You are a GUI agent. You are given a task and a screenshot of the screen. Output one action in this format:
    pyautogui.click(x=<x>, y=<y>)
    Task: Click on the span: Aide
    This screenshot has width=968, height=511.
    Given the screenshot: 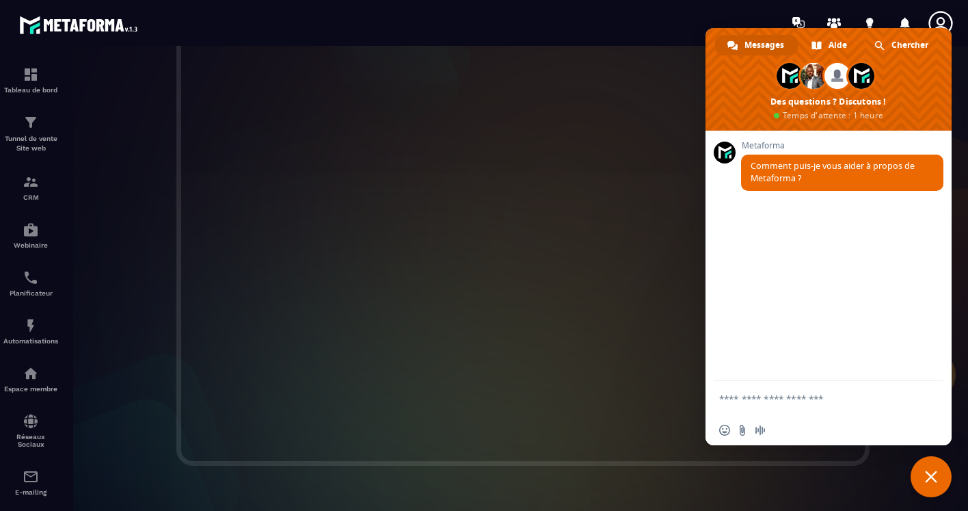 What is the action you would take?
    pyautogui.click(x=837, y=45)
    